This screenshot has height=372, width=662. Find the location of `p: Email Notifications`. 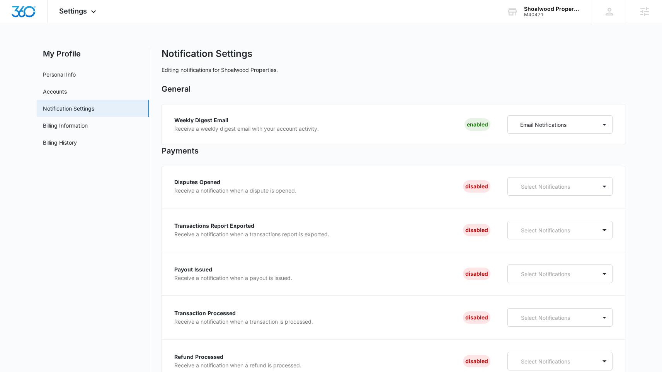

p: Email Notifications is located at coordinates (543, 124).